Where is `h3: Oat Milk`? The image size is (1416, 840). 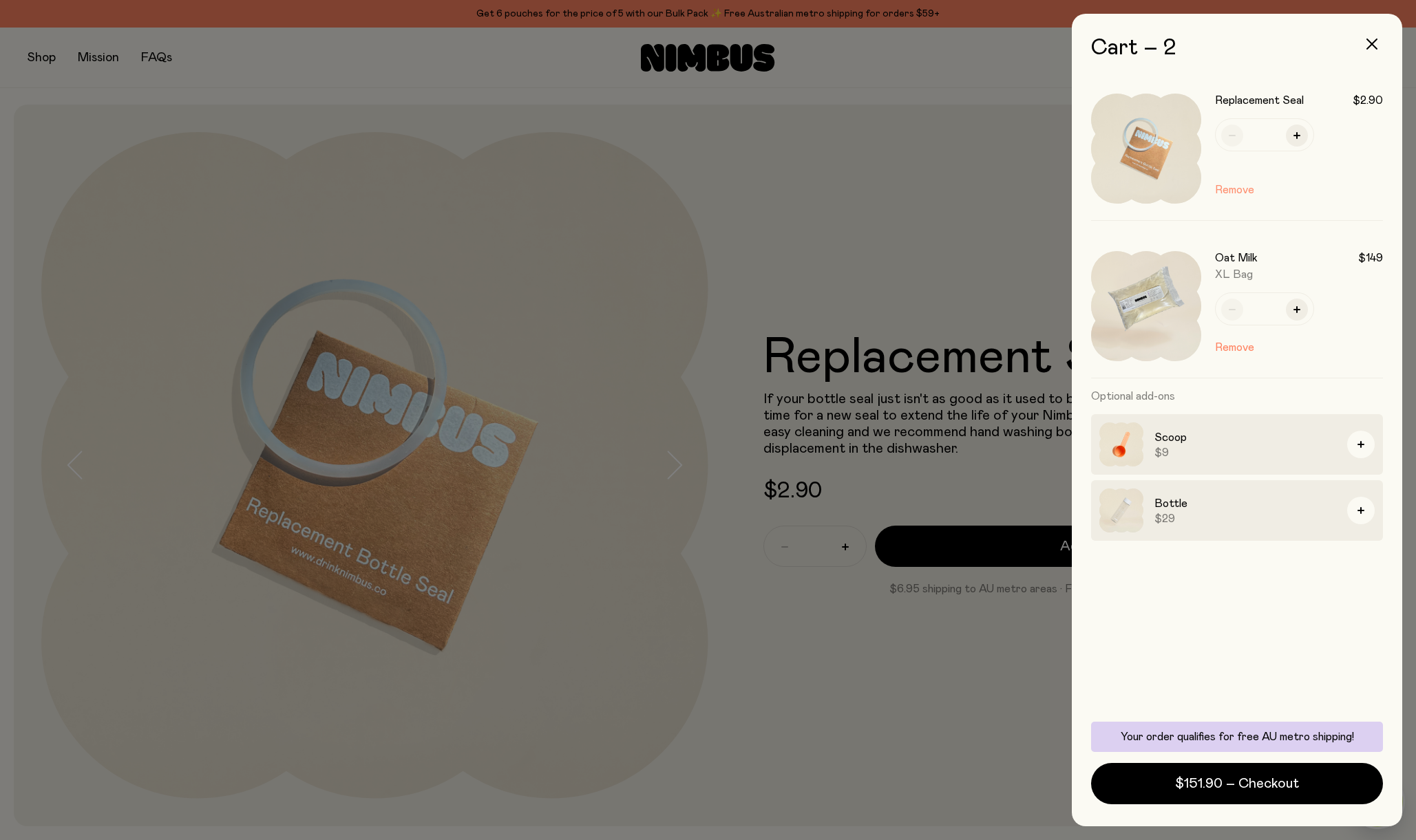
h3: Oat Milk is located at coordinates (1236, 258).